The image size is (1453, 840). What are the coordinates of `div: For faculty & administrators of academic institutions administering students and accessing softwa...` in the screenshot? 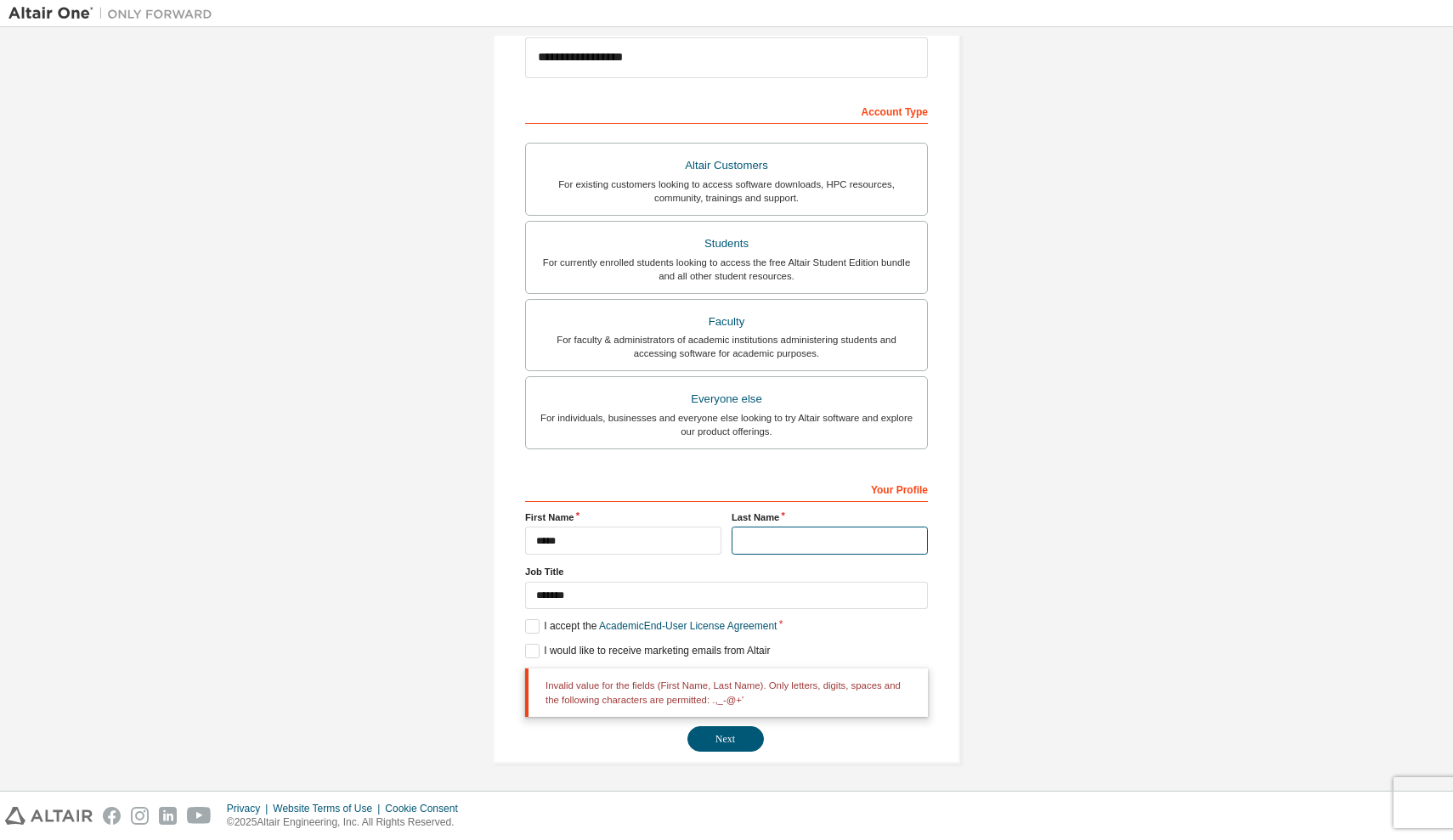 It's located at (726, 346).